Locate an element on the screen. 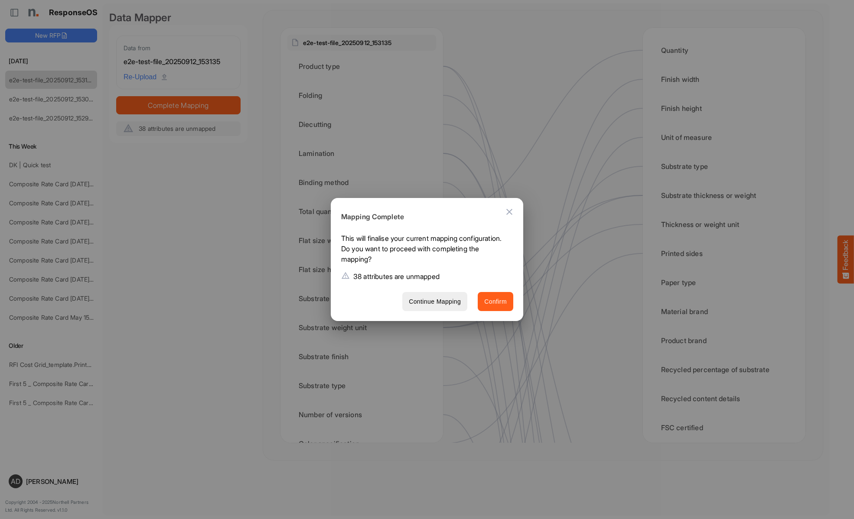 This screenshot has height=519, width=854. button: Close dialog is located at coordinates (509, 212).